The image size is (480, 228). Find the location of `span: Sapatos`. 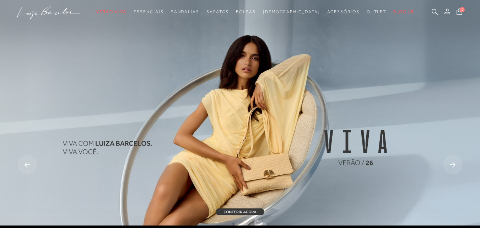

span: Sapatos is located at coordinates (218, 12).